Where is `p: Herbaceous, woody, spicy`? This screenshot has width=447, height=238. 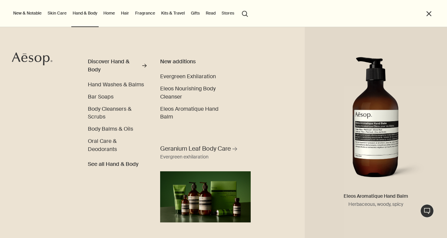 p: Herbaceous, woody, spicy is located at coordinates (376, 204).